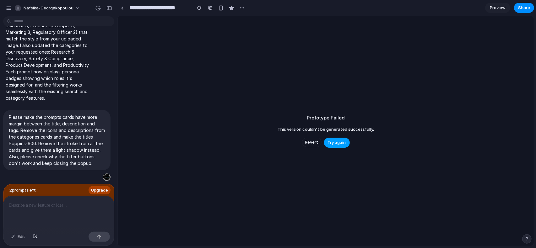 The width and height of the screenshot is (536, 248). What do you see at coordinates (498, 8) in the screenshot?
I see `a: Preview` at bounding box center [498, 8].